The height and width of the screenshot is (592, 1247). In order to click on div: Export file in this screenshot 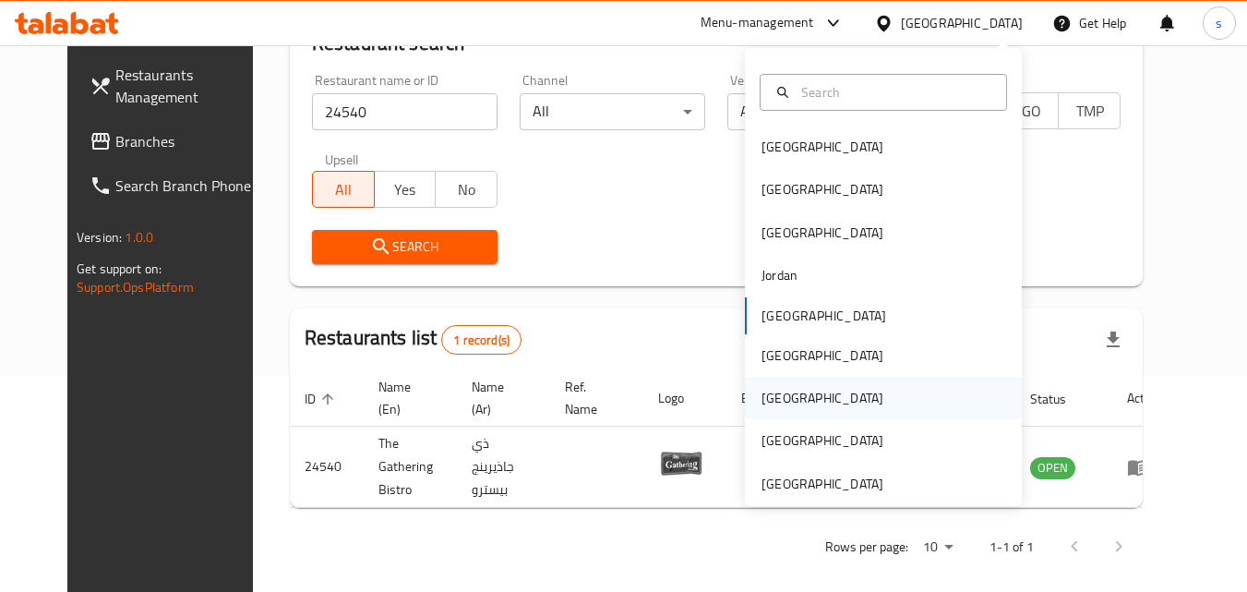, I will do `click(1113, 340)`.